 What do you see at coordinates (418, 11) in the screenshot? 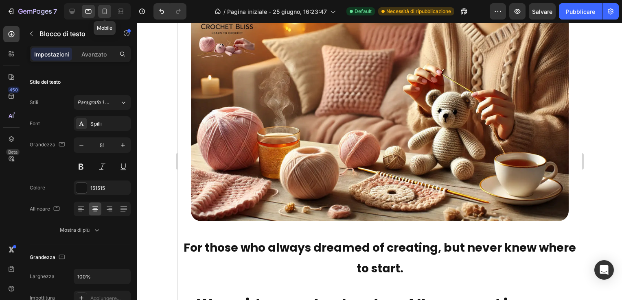
I see `span: Necessità di ripubblicazione` at bounding box center [418, 11].